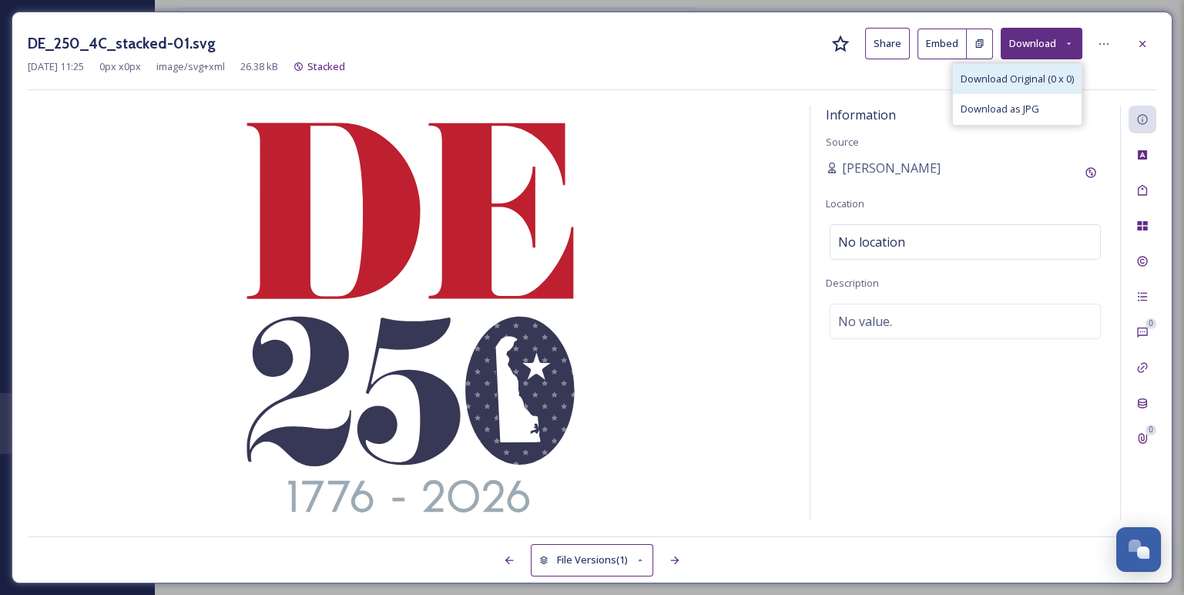 The width and height of the screenshot is (1184, 595). Describe the element at coordinates (122, 43) in the screenshot. I see `h3: DE_250_4C_stacked-01.svg` at that location.